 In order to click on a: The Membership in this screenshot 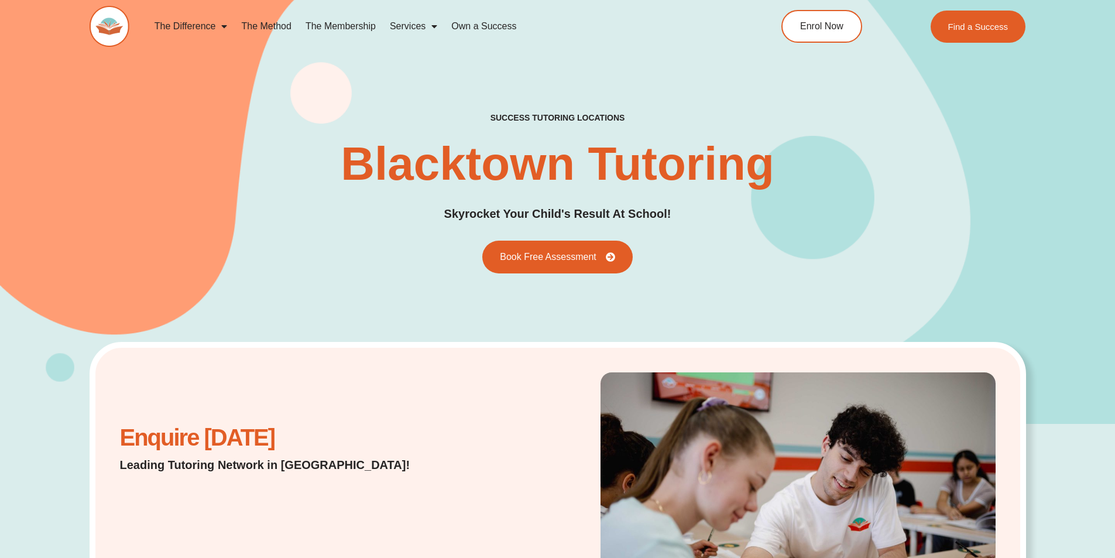, I will do `click(341, 26)`.